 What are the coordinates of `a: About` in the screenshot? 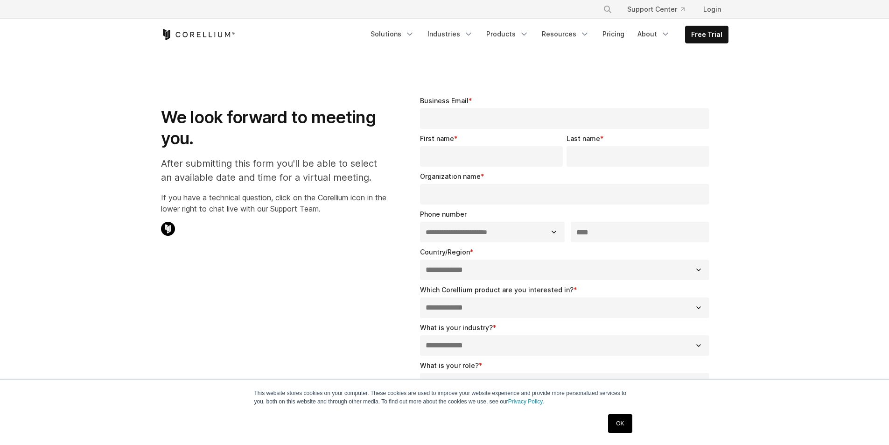 It's located at (654, 34).